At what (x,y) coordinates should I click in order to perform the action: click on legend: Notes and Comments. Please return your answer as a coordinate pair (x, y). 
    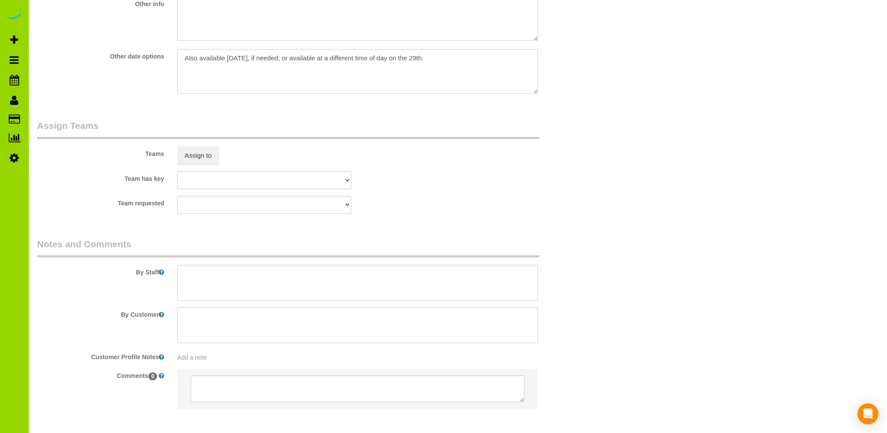
    Looking at the image, I should click on (288, 247).